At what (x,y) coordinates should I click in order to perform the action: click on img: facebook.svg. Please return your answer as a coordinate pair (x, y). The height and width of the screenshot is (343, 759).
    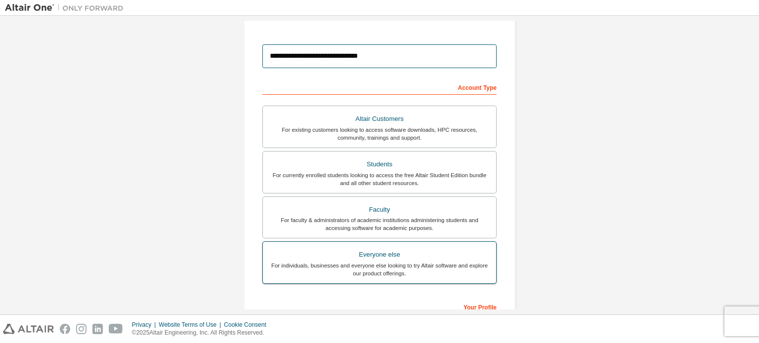
    Looking at the image, I should click on (65, 329).